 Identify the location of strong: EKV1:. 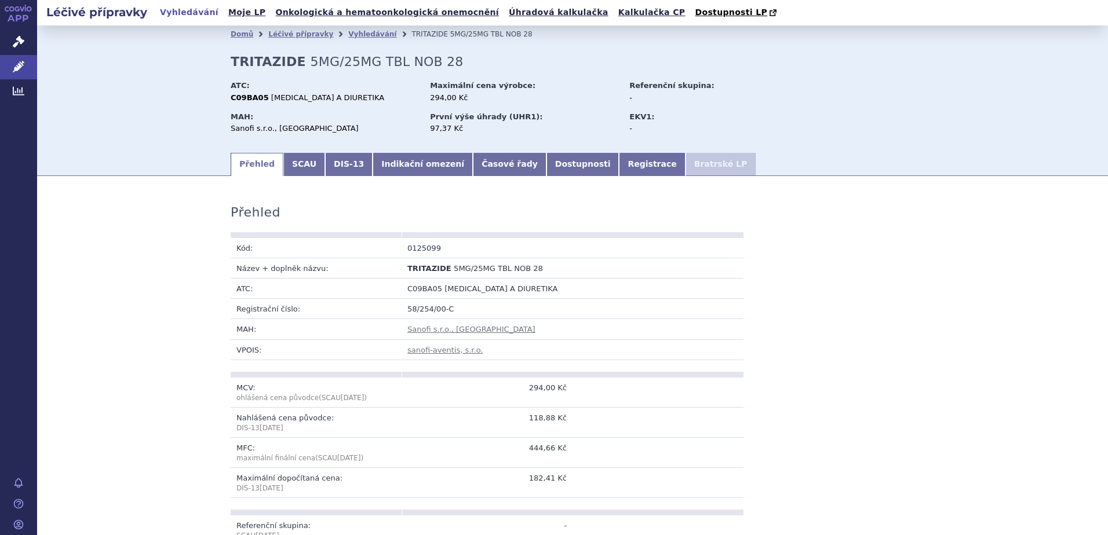
(641, 116).